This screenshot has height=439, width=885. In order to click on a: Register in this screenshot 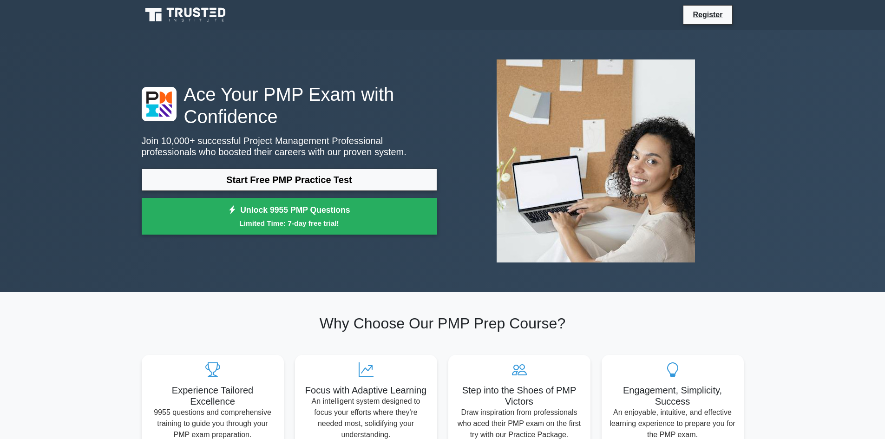, I will do `click(707, 14)`.